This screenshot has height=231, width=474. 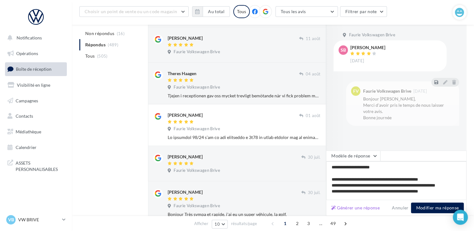 I want to click on a: Opérations, so click(x=36, y=53).